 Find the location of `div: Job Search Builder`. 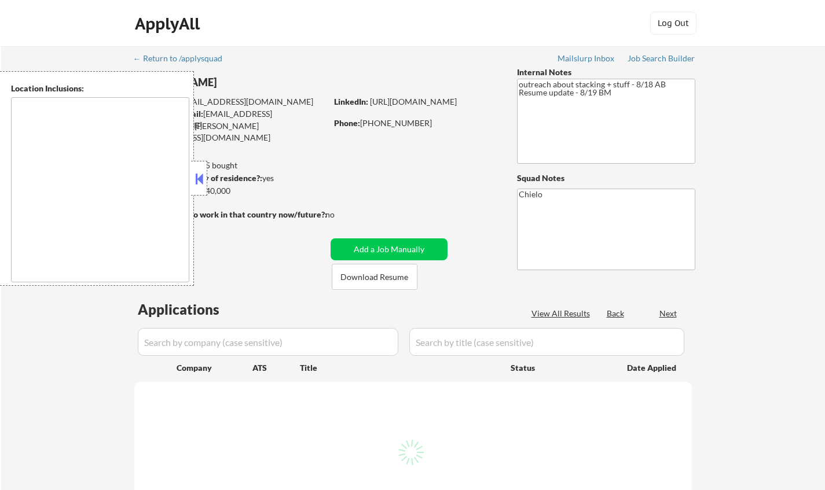

div: Job Search Builder is located at coordinates (661, 58).